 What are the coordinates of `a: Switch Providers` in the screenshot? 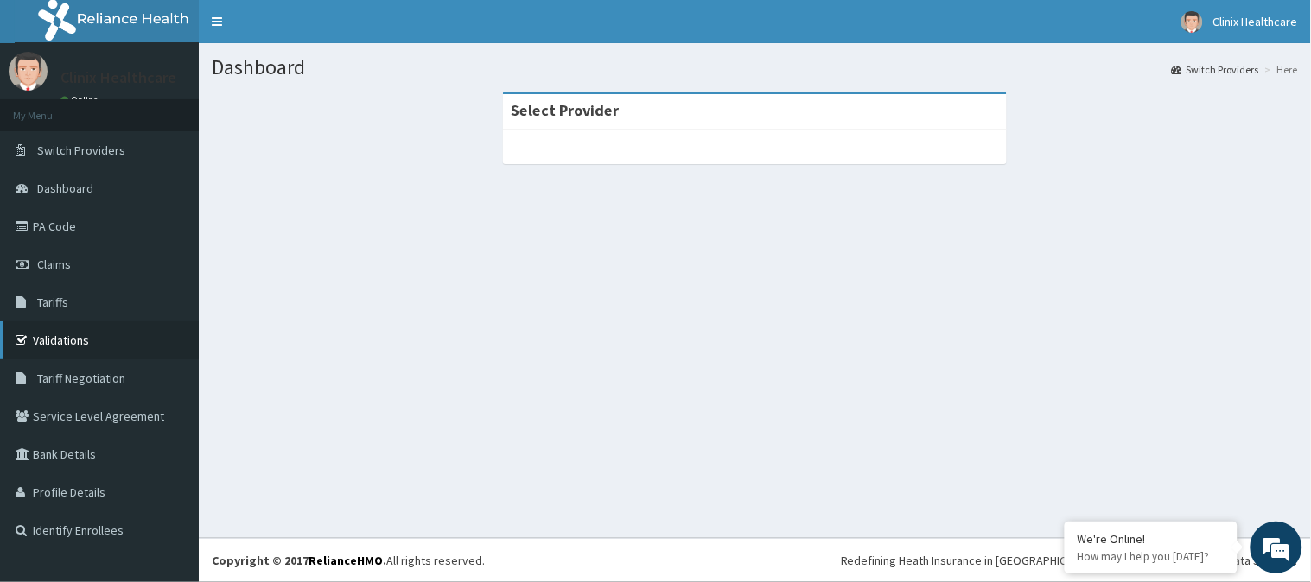 It's located at (1215, 69).